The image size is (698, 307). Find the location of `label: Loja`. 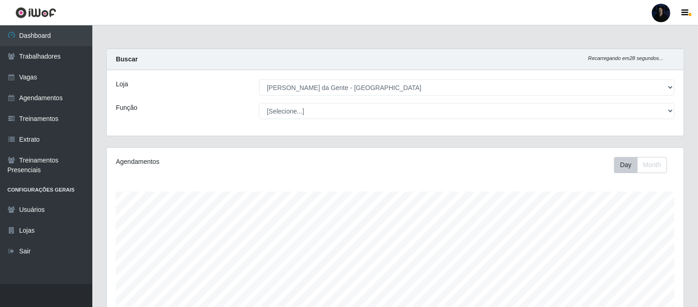

label: Loja is located at coordinates (122, 84).